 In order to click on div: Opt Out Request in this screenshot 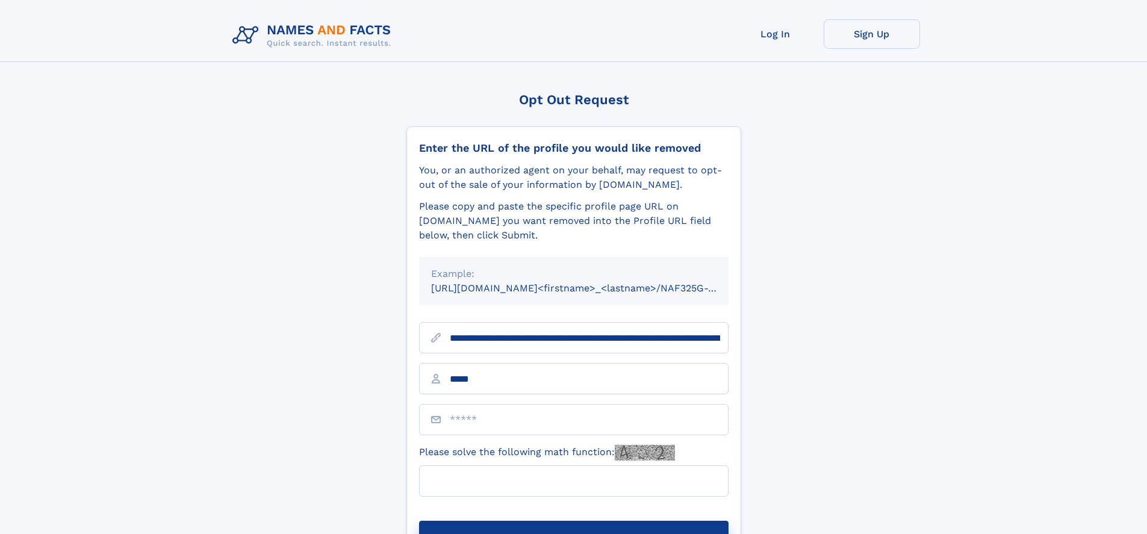, I will do `click(574, 99)`.